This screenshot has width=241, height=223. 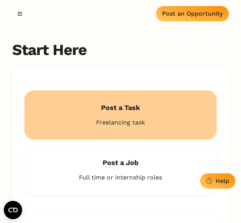 I want to click on p: Full time or internship roles, so click(x=121, y=177).